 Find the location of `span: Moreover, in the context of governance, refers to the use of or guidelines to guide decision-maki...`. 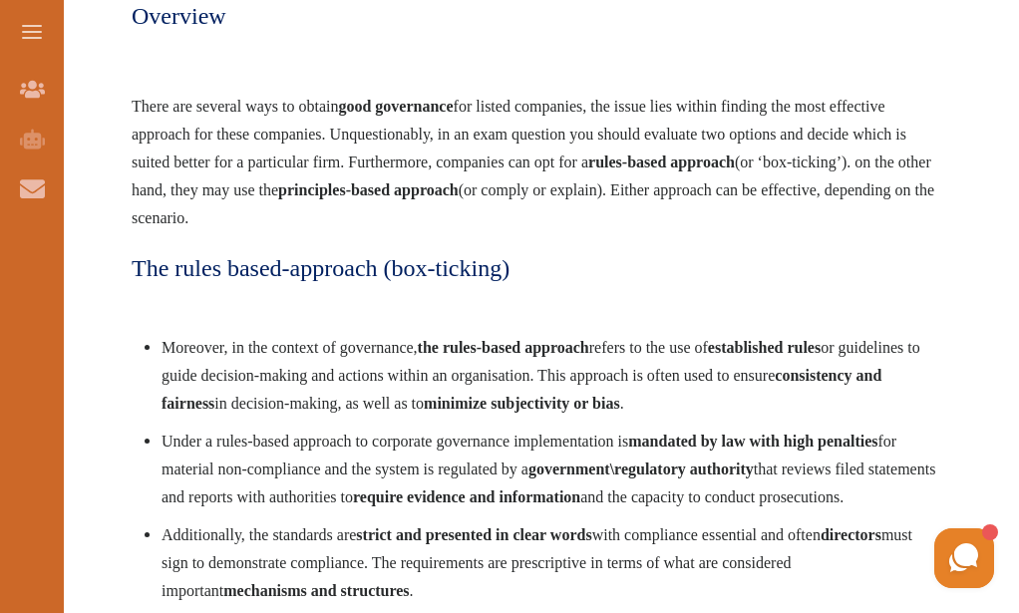

span: Moreover, in the context of governance, refers to the use of or guidelines to guide decision-maki... is located at coordinates (540, 375).